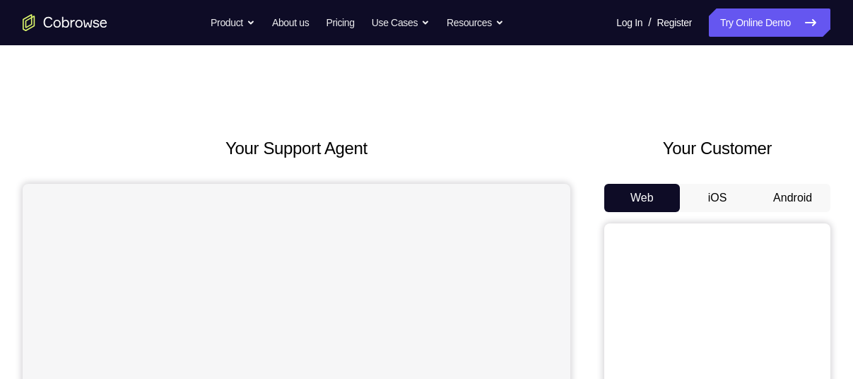 The height and width of the screenshot is (379, 853). What do you see at coordinates (769, 23) in the screenshot?
I see `a: Try Online Demo` at bounding box center [769, 23].